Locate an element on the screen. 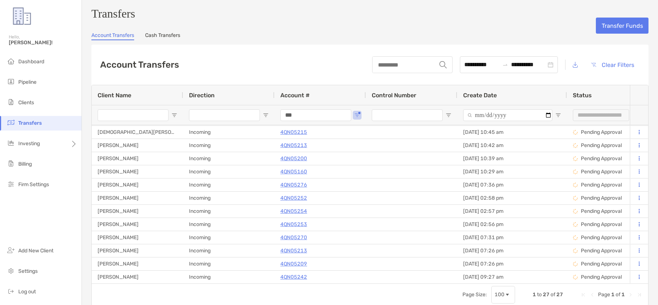  span: Control Number is located at coordinates (394, 95).